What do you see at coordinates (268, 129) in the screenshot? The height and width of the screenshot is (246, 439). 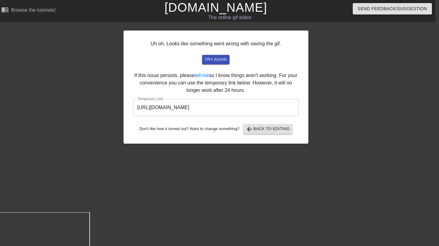 I see `button: Back to Editing` at bounding box center [268, 129].